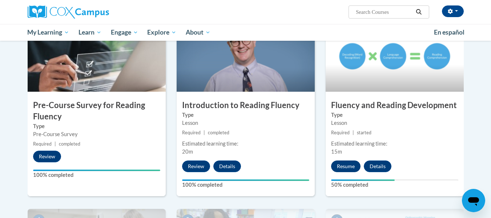 The height and width of the screenshot is (218, 491). What do you see at coordinates (337, 151) in the screenshot?
I see `span: 15m` at bounding box center [337, 151].